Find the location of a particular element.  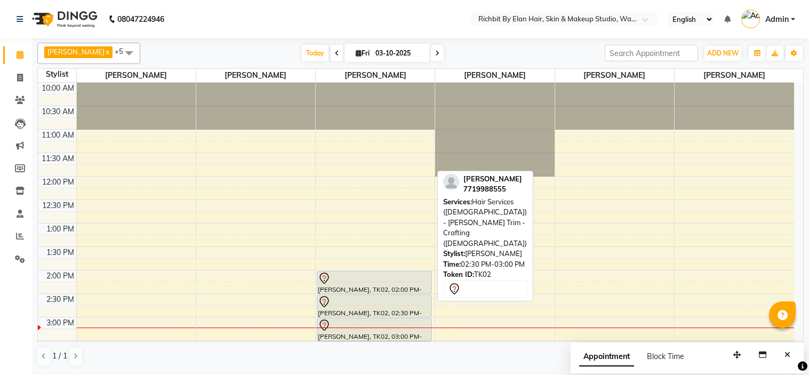

div: Stylist is located at coordinates (57, 74).